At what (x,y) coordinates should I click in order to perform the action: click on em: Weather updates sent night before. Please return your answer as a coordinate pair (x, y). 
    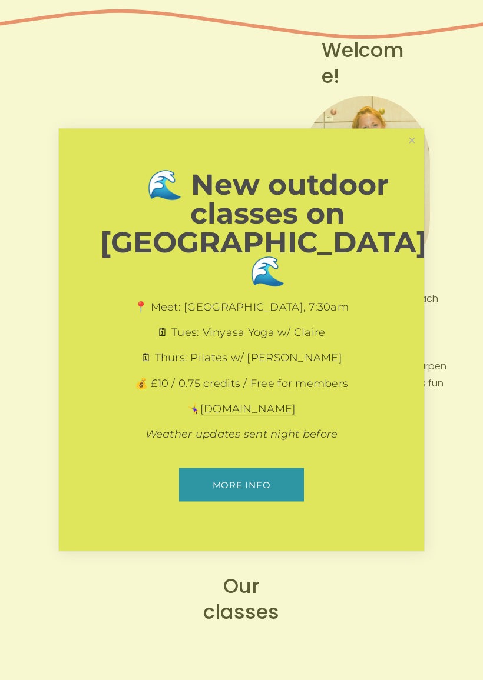
    Looking at the image, I should click on (241, 434).